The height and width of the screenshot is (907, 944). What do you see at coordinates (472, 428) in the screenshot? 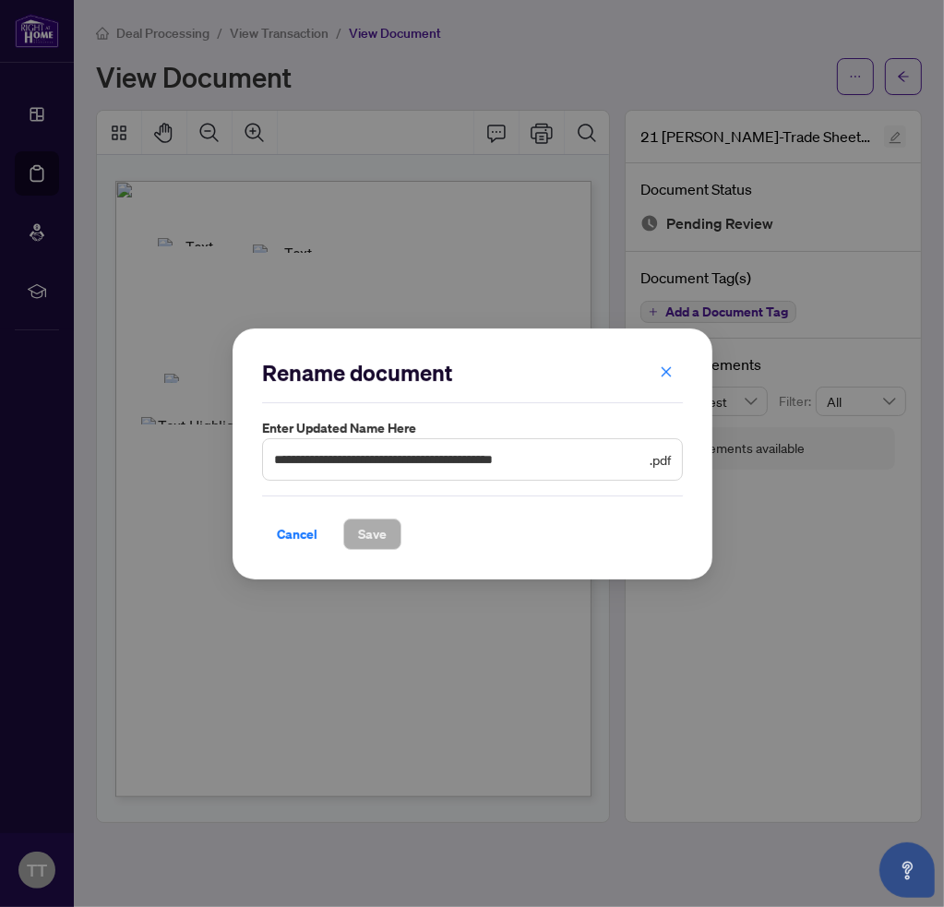
I see `label: Enter updated name here` at bounding box center [472, 428].